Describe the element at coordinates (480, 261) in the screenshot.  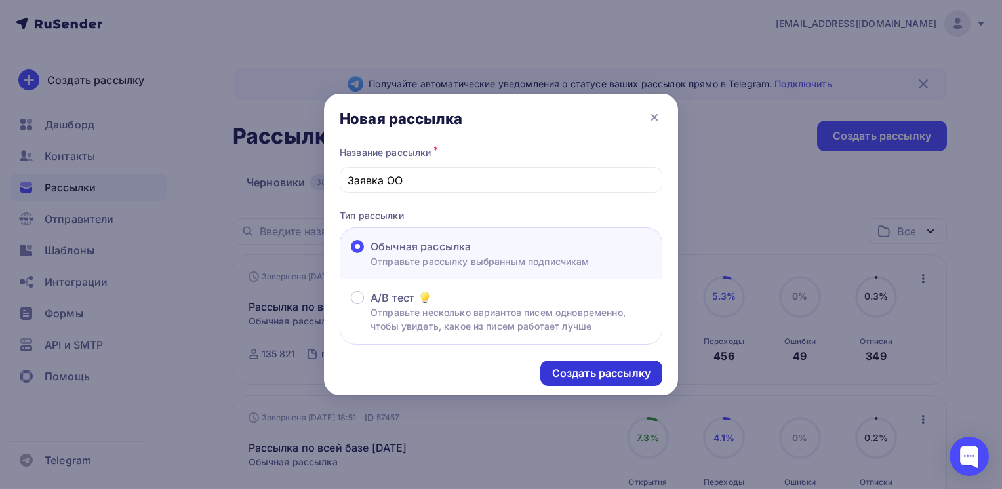
I see `p: Отправьте рассылку выбранным подписчикам` at that location.